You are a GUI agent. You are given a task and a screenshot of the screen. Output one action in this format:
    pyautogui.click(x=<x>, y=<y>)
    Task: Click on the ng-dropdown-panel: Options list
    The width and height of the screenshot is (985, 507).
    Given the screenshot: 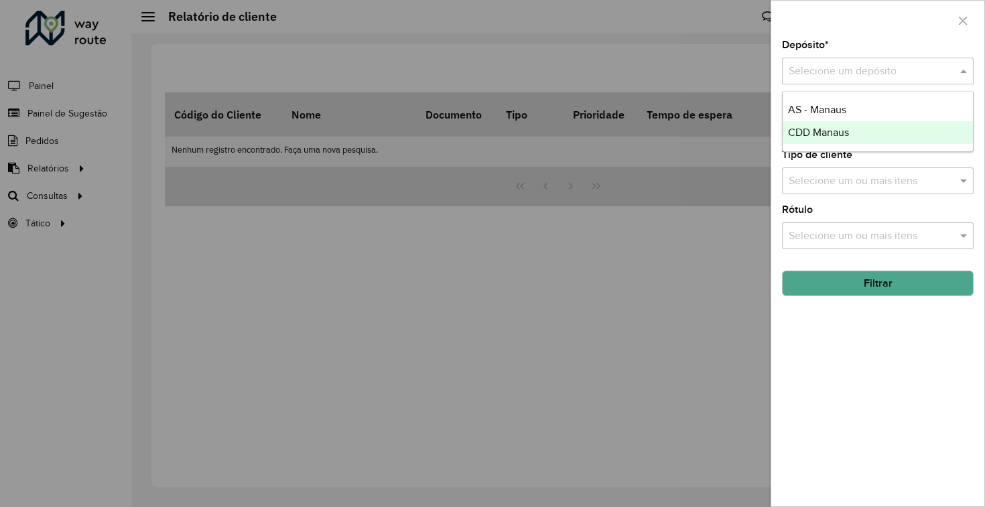 What is the action you would take?
    pyautogui.click(x=878, y=121)
    